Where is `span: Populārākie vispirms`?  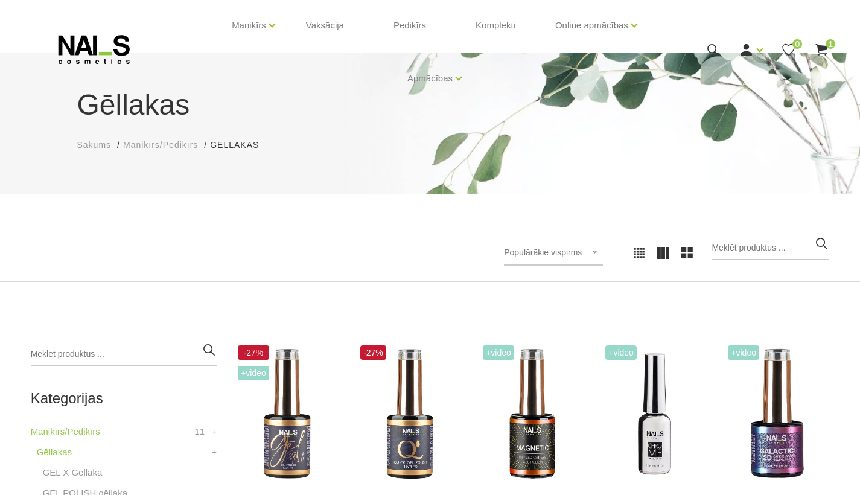 span: Populārākie vispirms is located at coordinates (542, 252).